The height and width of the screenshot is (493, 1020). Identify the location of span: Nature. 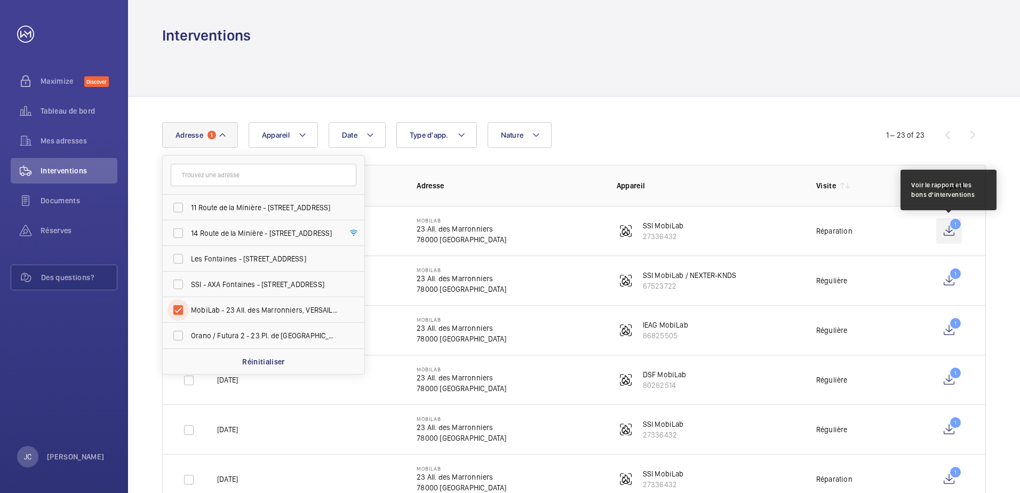
(512, 135).